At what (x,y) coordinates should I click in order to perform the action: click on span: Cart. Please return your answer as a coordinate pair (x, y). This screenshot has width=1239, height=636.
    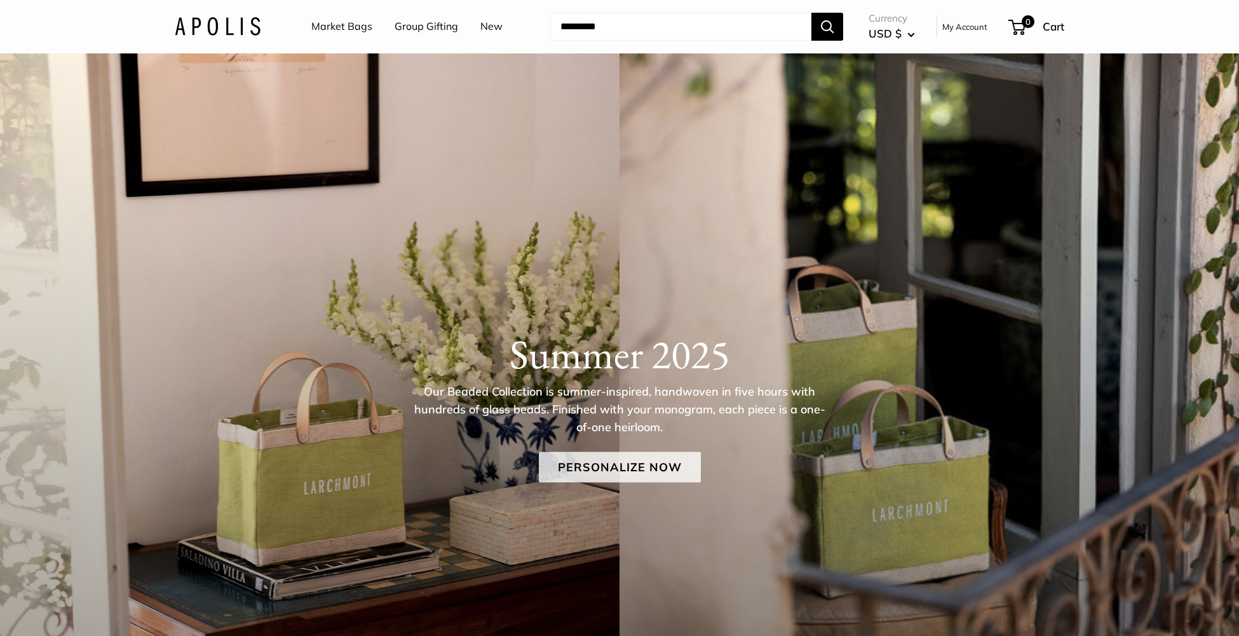
    Looking at the image, I should click on (1054, 26).